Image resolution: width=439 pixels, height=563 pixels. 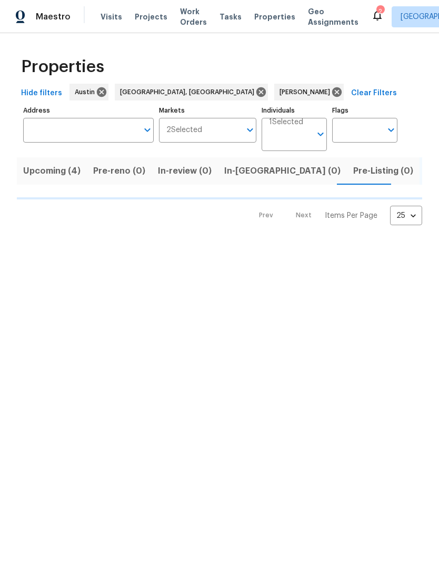 I want to click on button: Clear Filters, so click(x=374, y=93).